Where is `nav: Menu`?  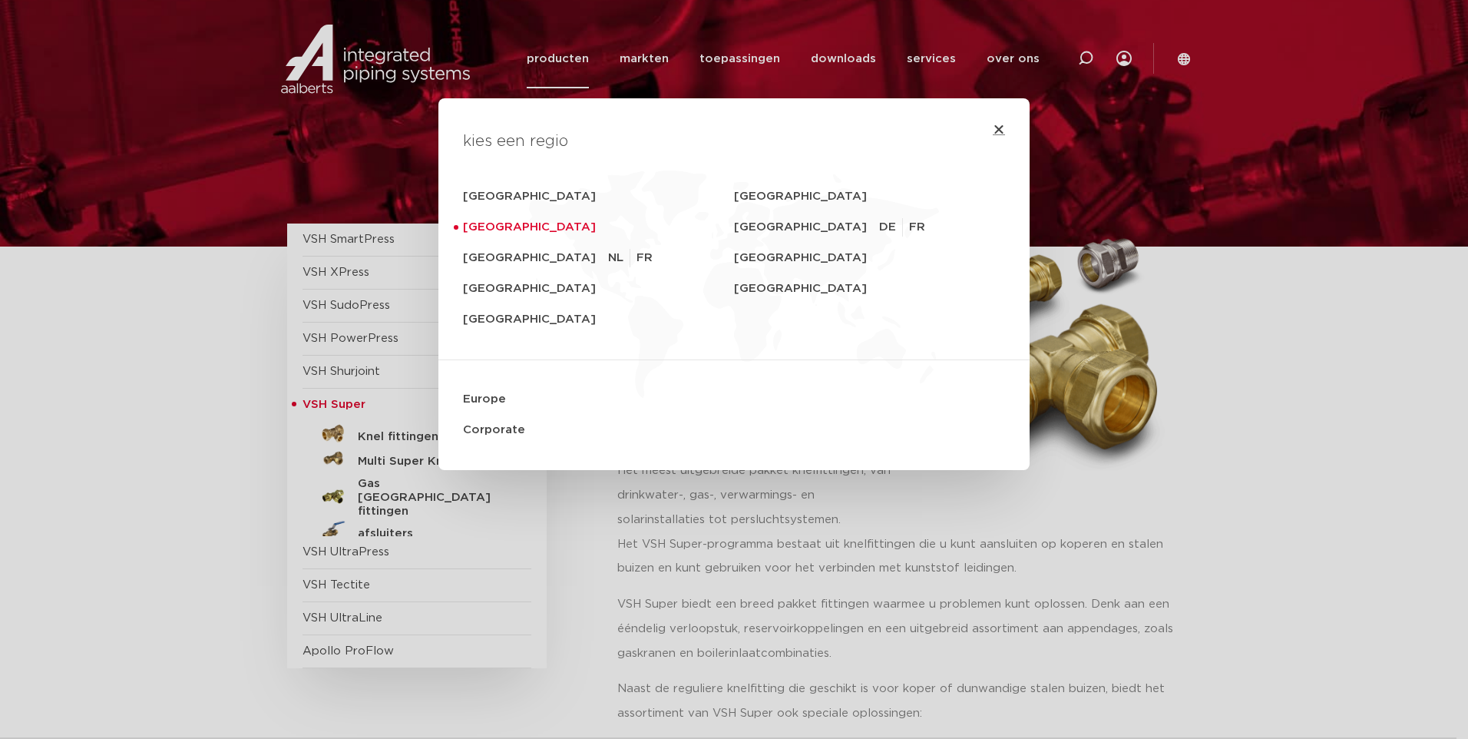
nav: Menu is located at coordinates (734, 313).